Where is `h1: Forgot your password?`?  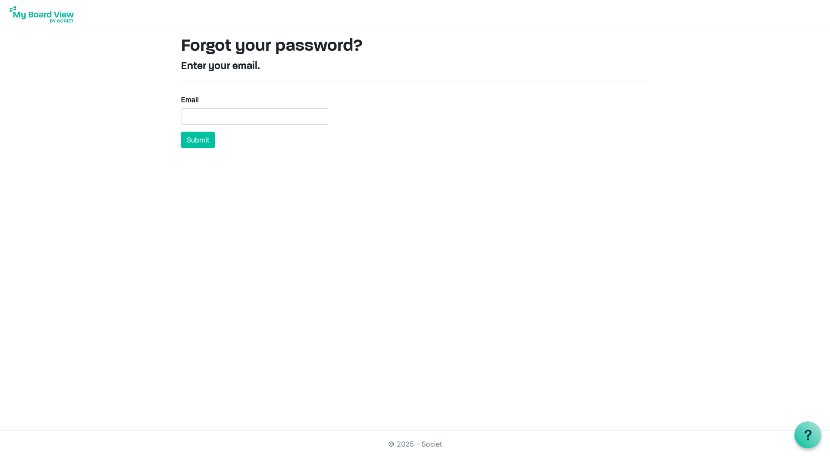
h1: Forgot your password? is located at coordinates (415, 46).